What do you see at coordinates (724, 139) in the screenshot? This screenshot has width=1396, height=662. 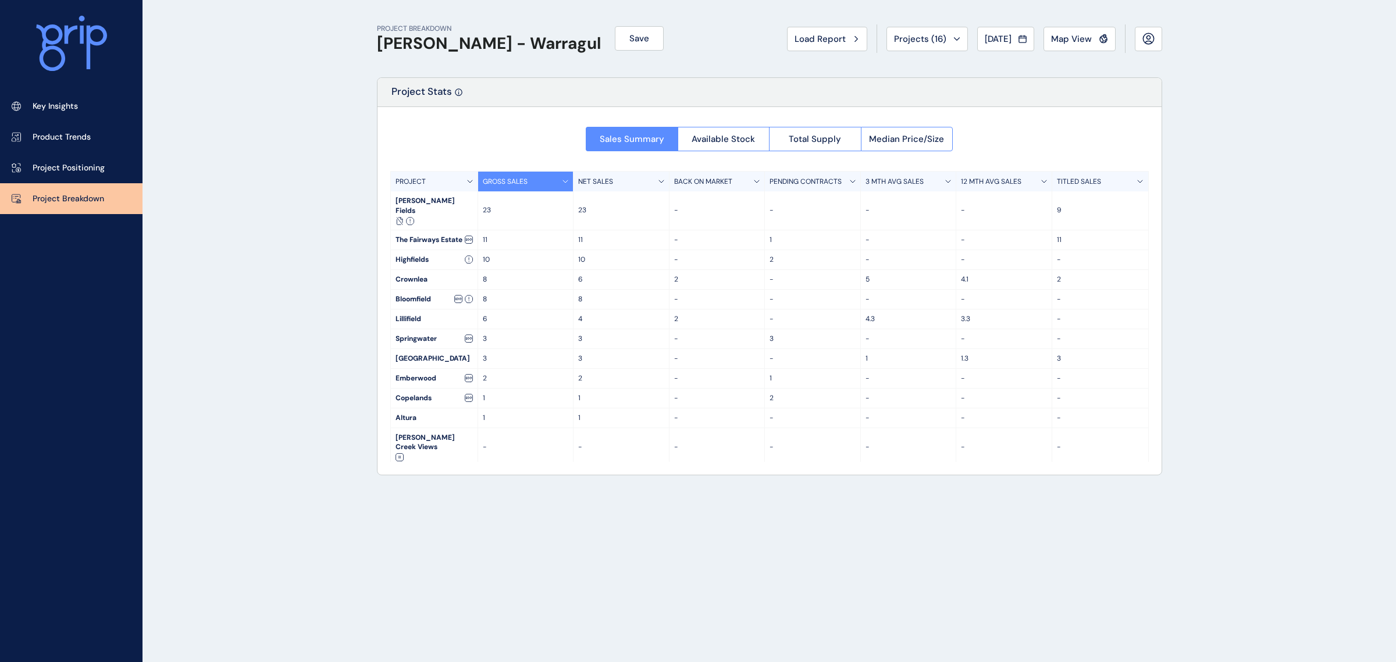 I see `button: Available Stock` at bounding box center [724, 139].